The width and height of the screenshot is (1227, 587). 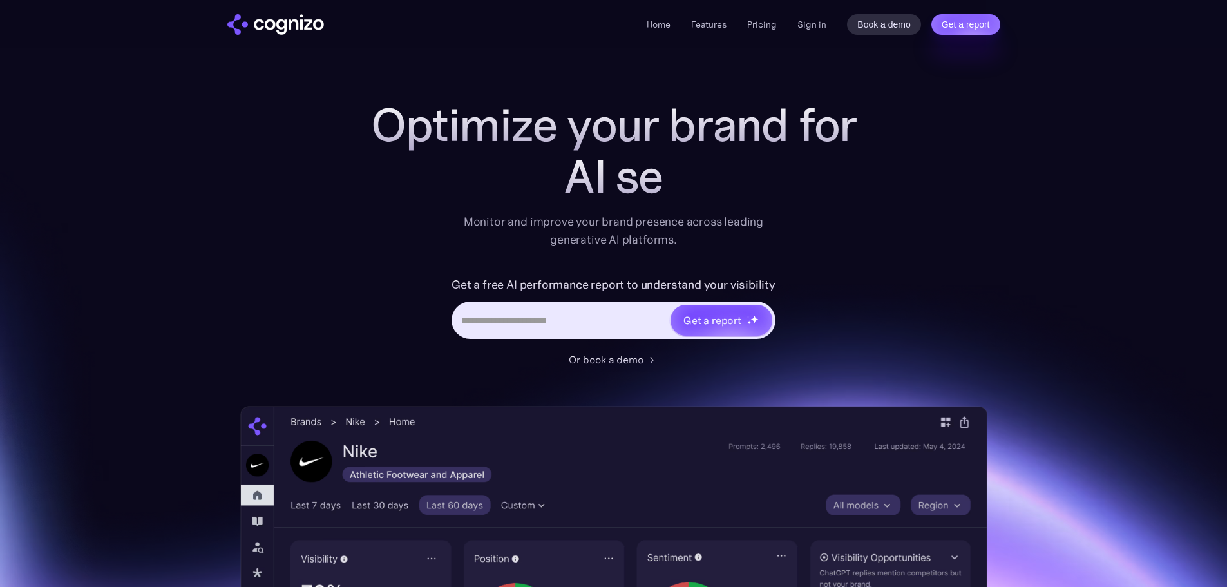 I want to click on a: Features, so click(x=708, y=24).